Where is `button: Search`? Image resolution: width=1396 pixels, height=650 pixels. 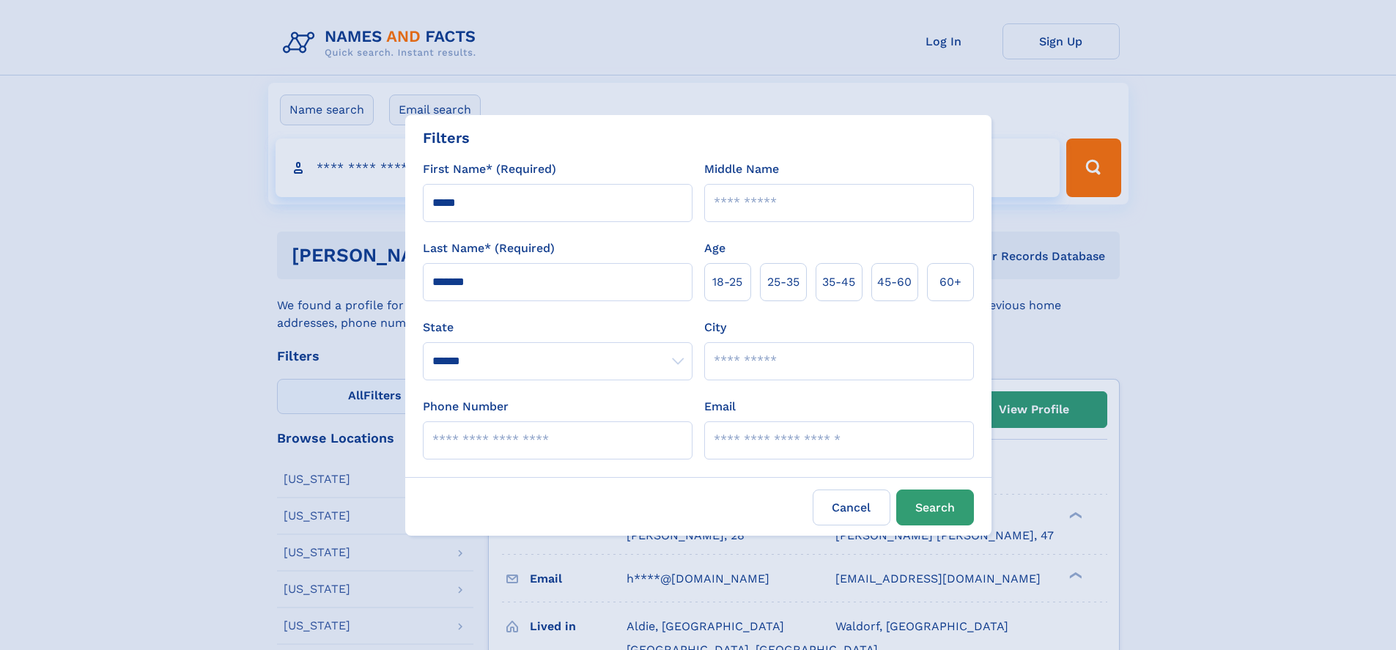
button: Search is located at coordinates (935, 507).